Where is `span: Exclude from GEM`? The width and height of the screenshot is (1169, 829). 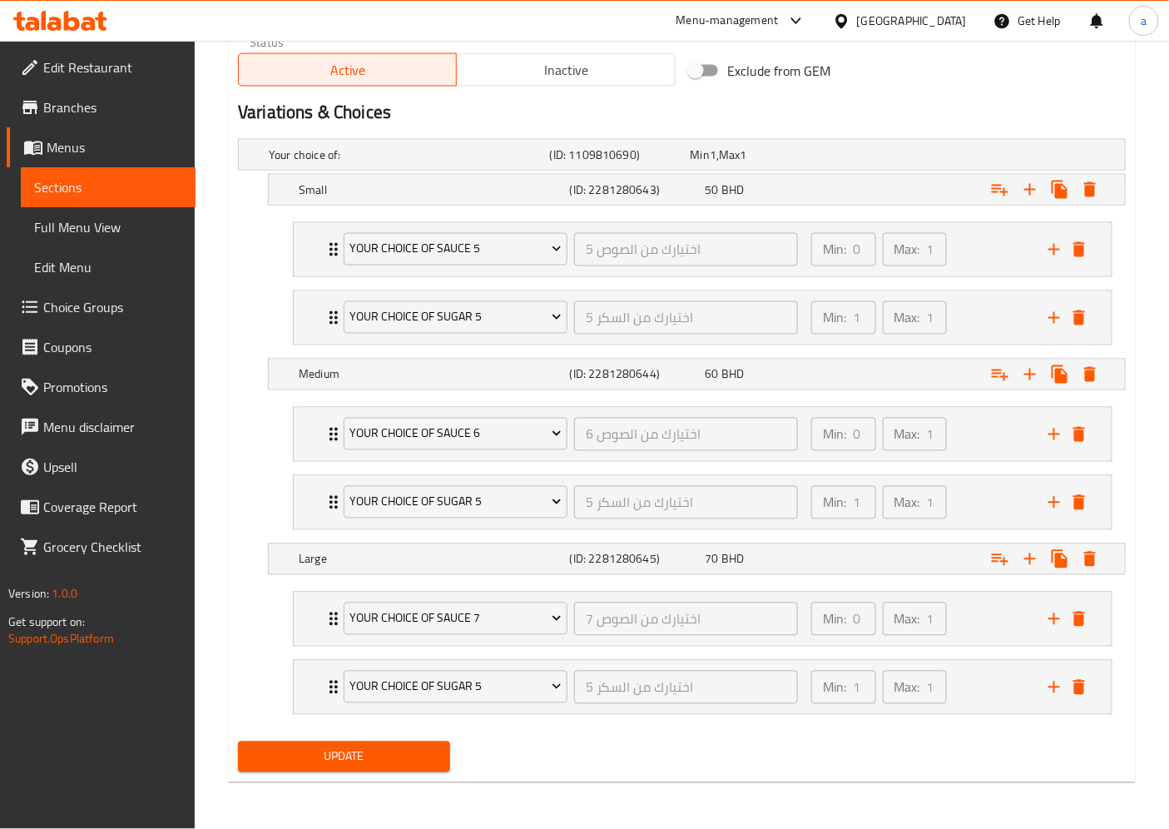 span: Exclude from GEM is located at coordinates (780, 71).